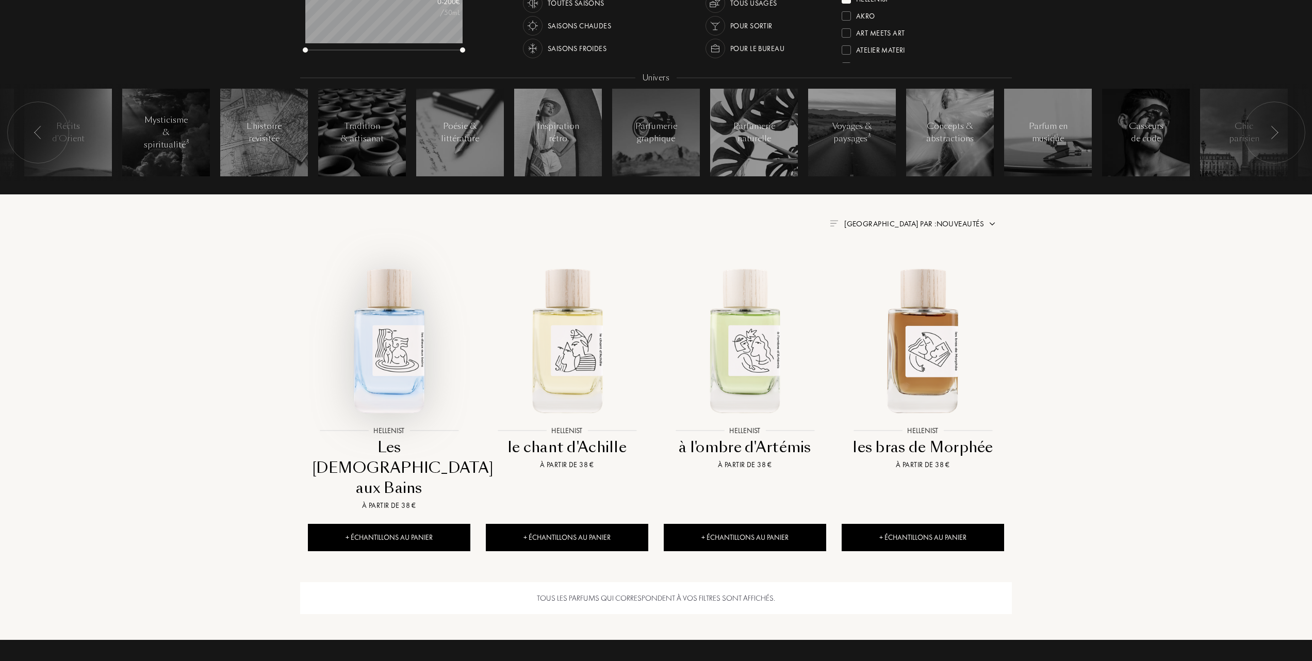 This screenshot has width=1312, height=661. Describe the element at coordinates (656, 132) in the screenshot. I see `div: Parfumerie graphique` at that location.